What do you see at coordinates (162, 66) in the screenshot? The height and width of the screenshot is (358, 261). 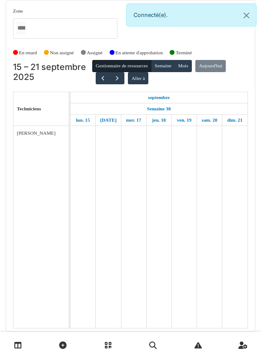 I see `button: Semaine` at bounding box center [162, 66].